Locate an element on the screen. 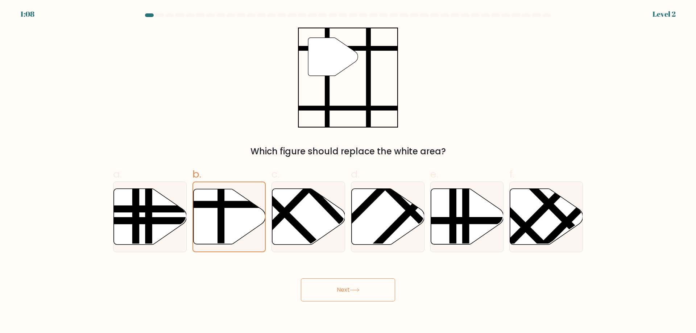  span: d. is located at coordinates (355, 174).